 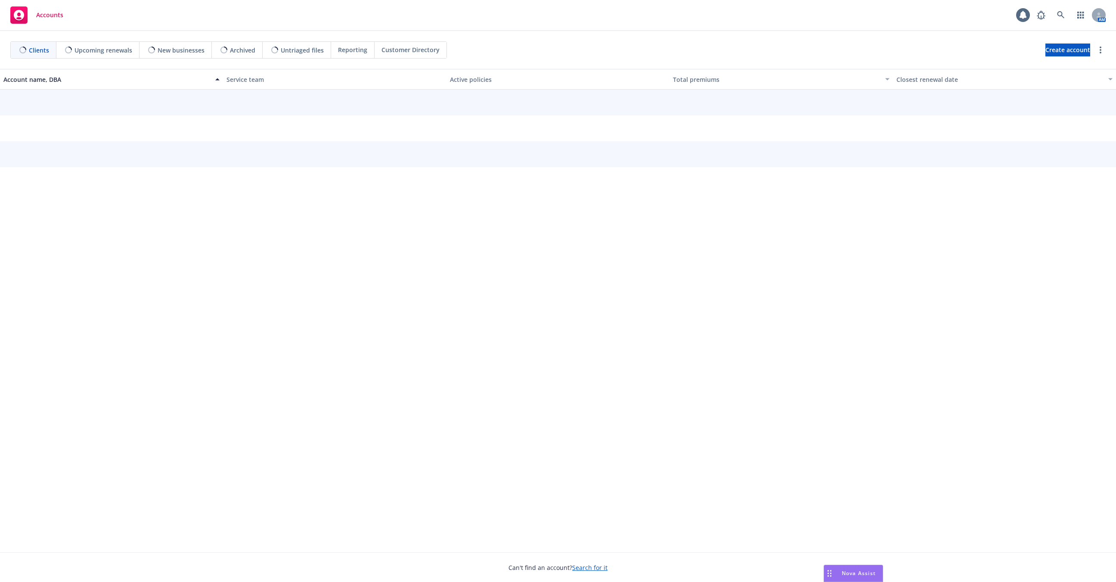 I want to click on a: Switch app, so click(x=1081, y=15).